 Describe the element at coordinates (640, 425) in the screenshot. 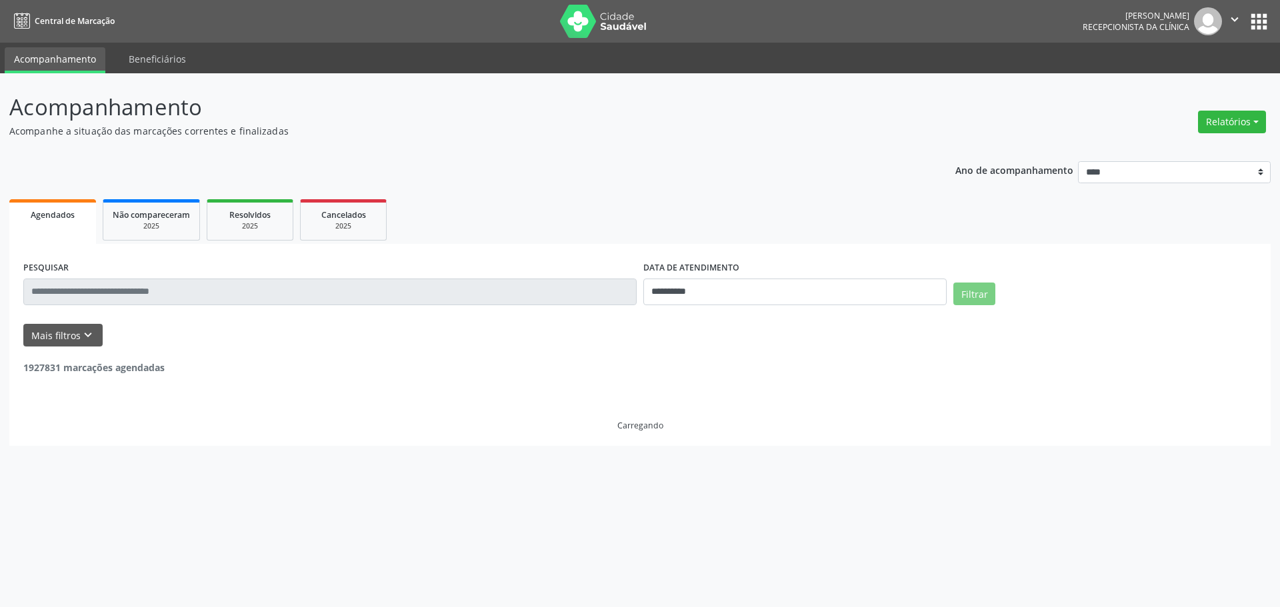

I see `div: Carregando` at that location.